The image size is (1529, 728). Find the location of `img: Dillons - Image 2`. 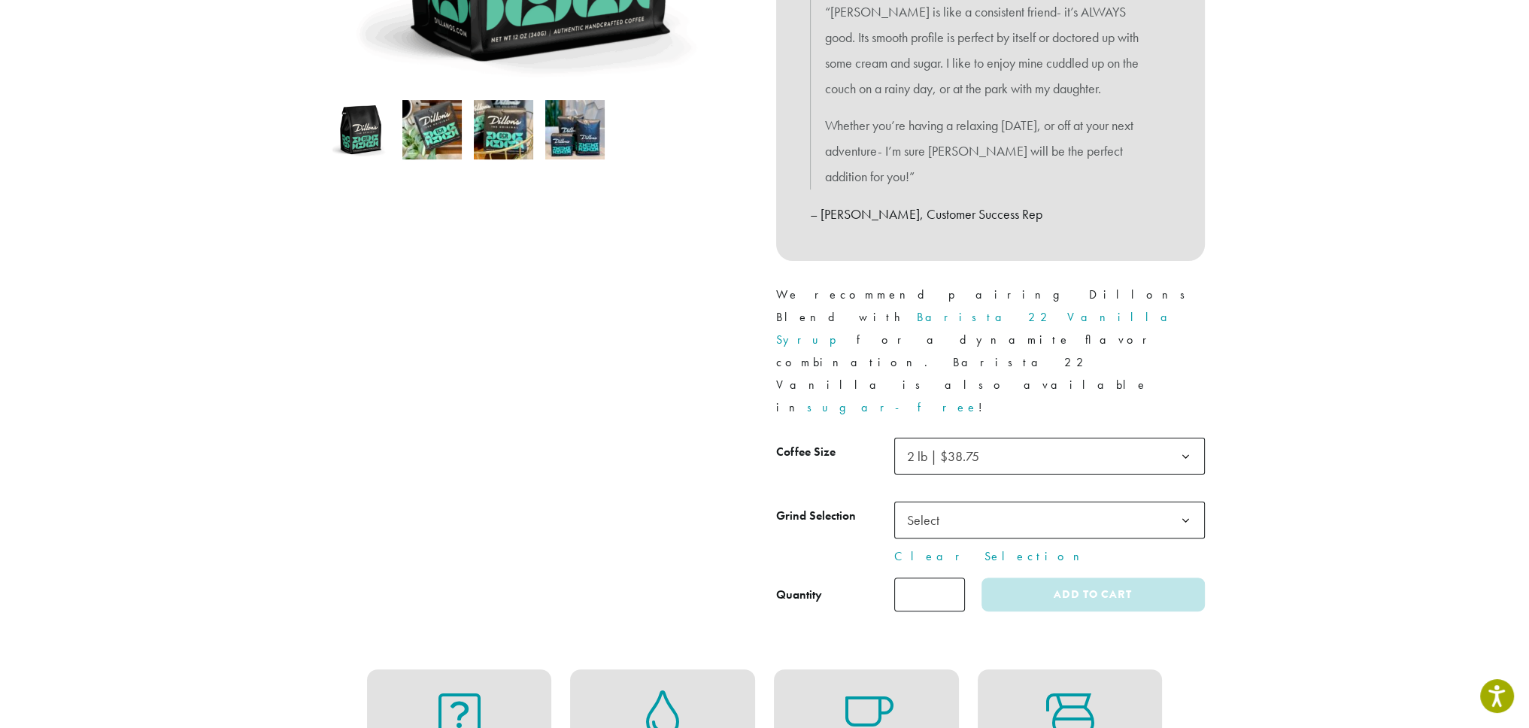

img: Dillons - Image 2 is located at coordinates (432, 129).